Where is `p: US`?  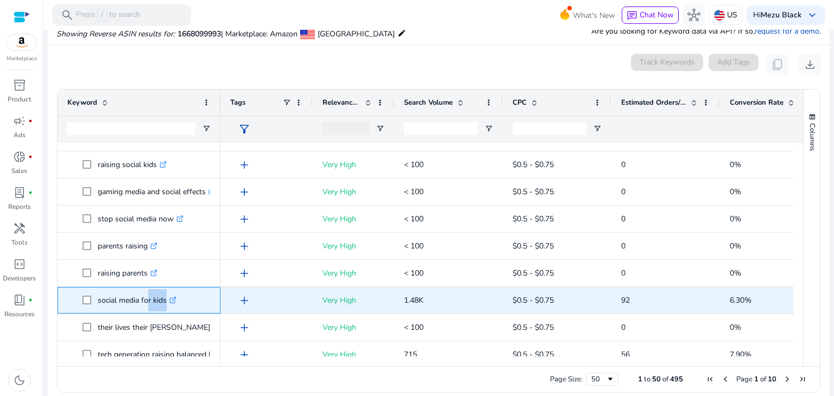
p: US is located at coordinates (732, 15).